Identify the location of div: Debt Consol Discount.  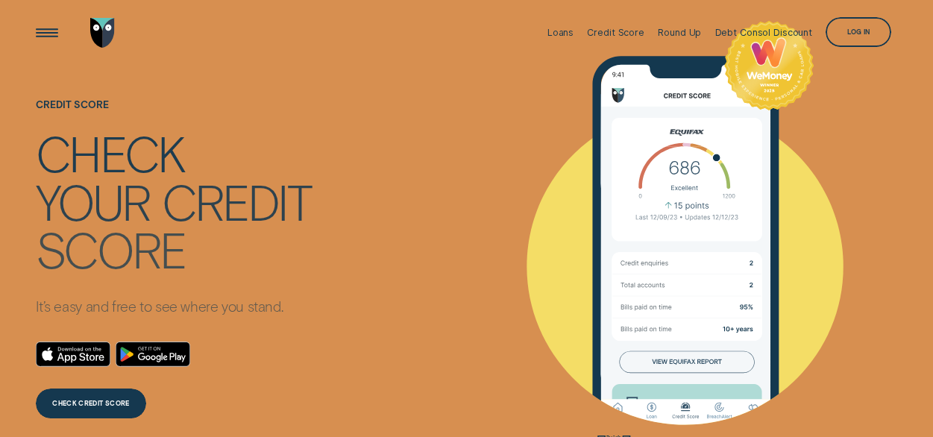
(763, 32).